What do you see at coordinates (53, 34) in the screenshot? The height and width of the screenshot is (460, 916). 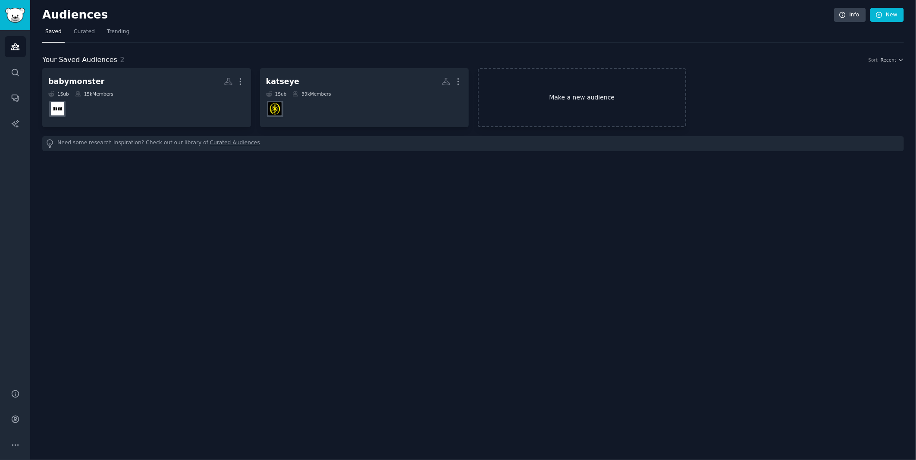 I see `a: Saved` at bounding box center [53, 34].